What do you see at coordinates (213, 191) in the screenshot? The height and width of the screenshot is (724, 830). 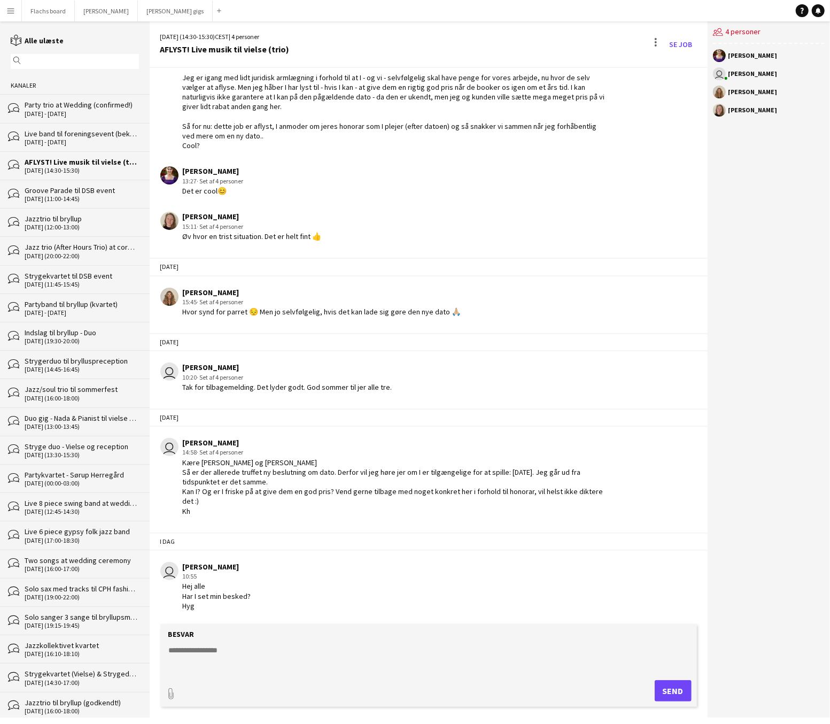 I see `div: Det er cool😊` at bounding box center [213, 191].